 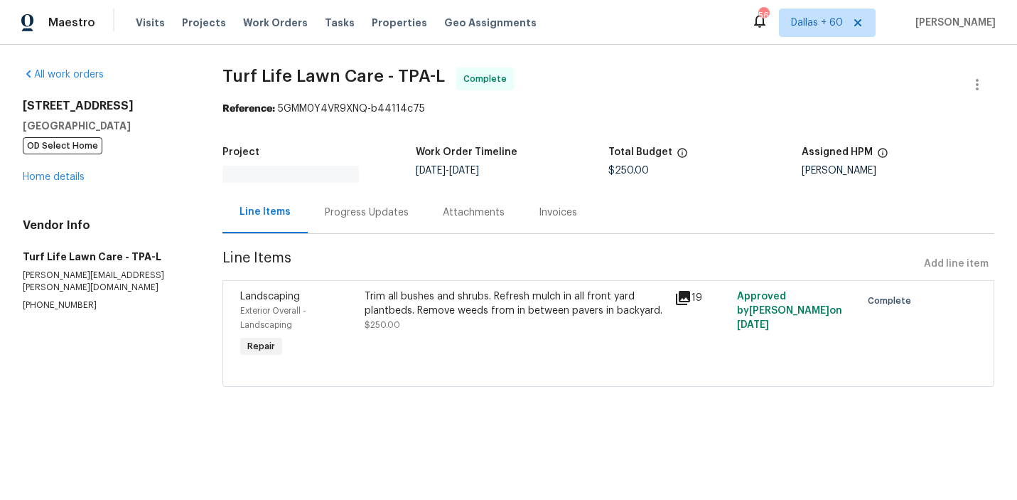 What do you see at coordinates (640, 152) in the screenshot?
I see `h5: Total Budget` at bounding box center [640, 152].